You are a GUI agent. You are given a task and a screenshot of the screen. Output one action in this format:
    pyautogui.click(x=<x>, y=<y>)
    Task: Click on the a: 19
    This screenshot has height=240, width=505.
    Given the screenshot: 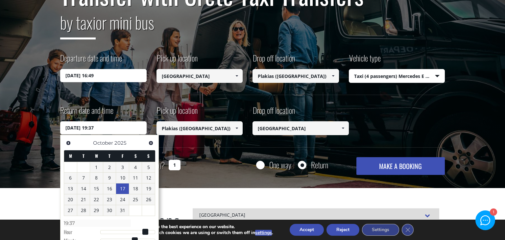 What is the action you would take?
    pyautogui.click(x=148, y=189)
    